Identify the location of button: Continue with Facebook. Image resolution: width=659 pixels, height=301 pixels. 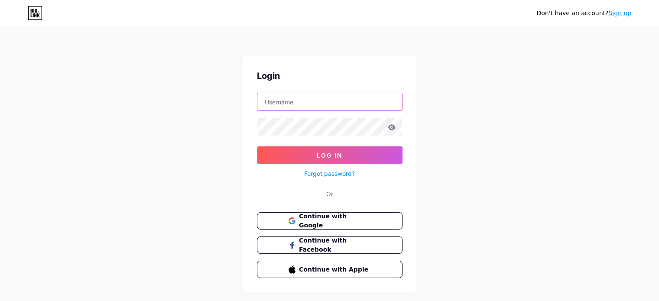
(329, 245).